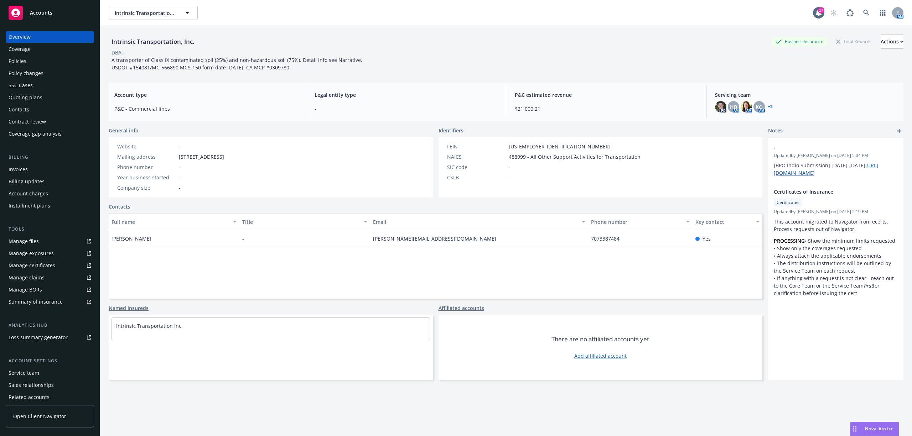 The height and width of the screenshot is (436, 912). I want to click on div: Summary of insurance, so click(36, 302).